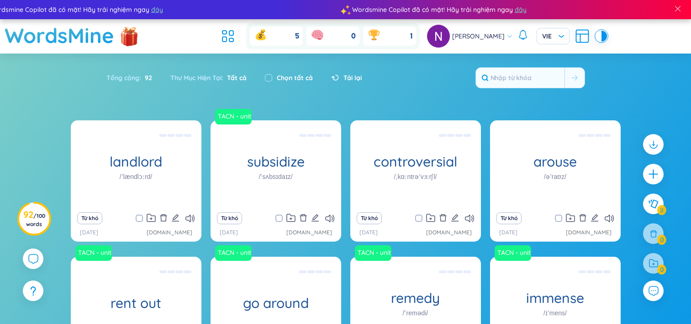 This screenshot has height=324, width=691. Describe the element at coordinates (521, 78) in the screenshot. I see `input: Nhập từ khóa` at that location.